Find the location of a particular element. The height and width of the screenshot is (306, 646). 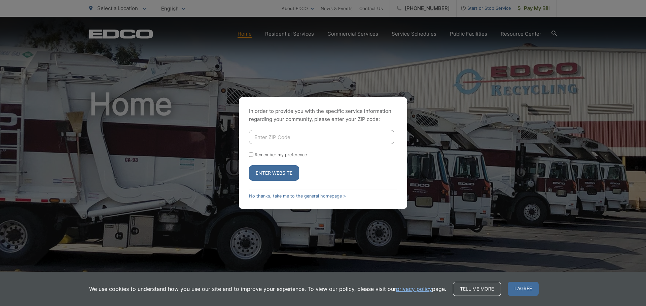

label: Remember my preference is located at coordinates (280, 155).